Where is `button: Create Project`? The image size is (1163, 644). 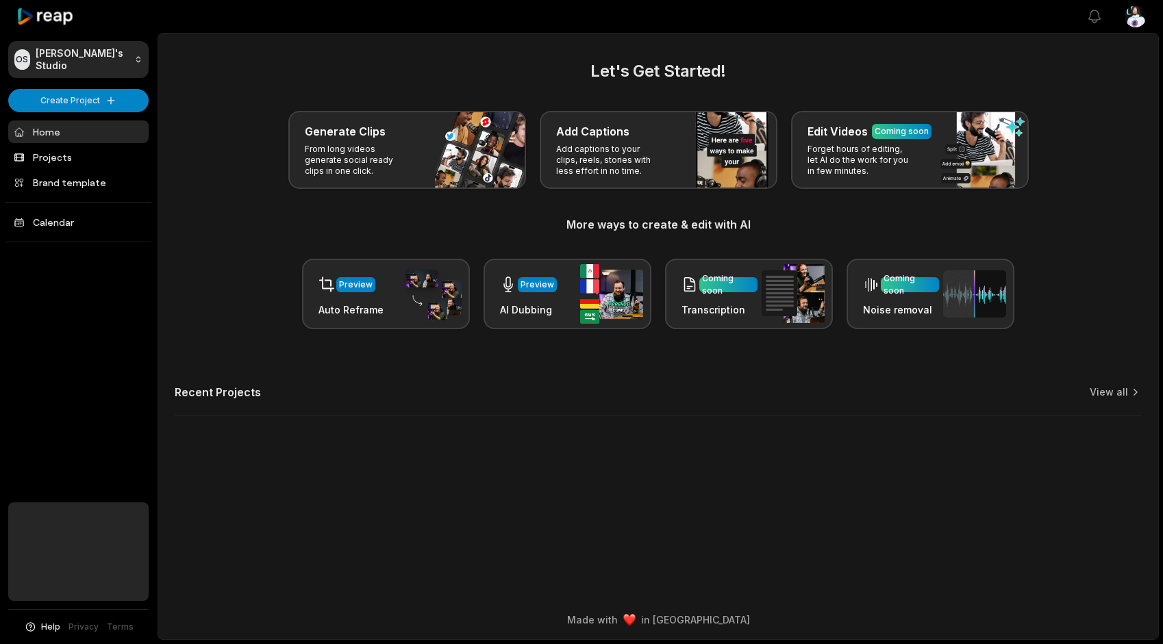
button: Create Project is located at coordinates (78, 101).